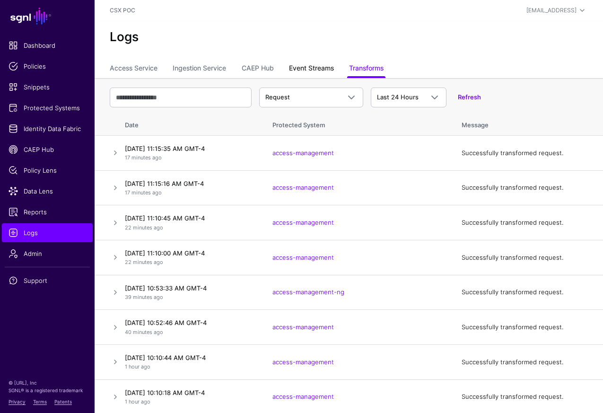 This screenshot has width=603, height=413. What do you see at coordinates (189, 332) in the screenshot?
I see `p: 40 minutes ago` at bounding box center [189, 332].